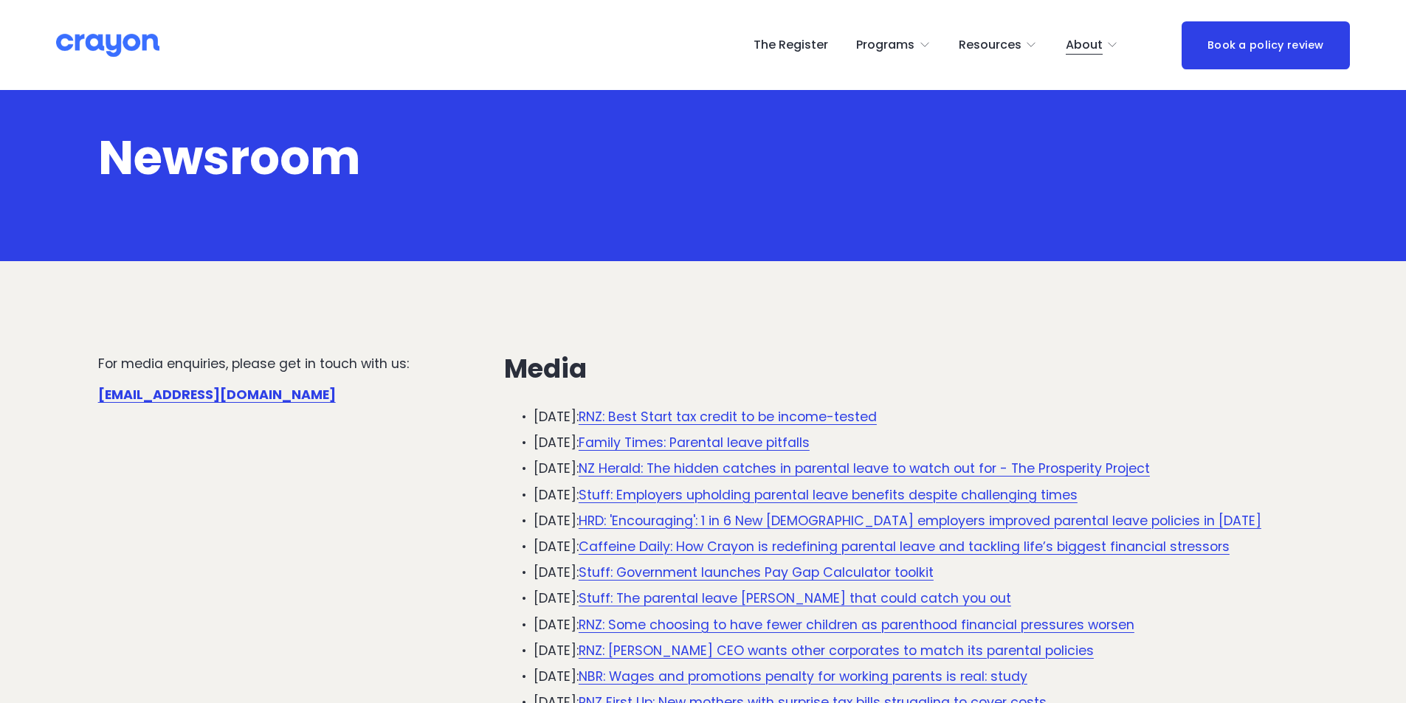  I want to click on a: RNZ: Best Start tax credit to be income-tested, so click(728, 417).